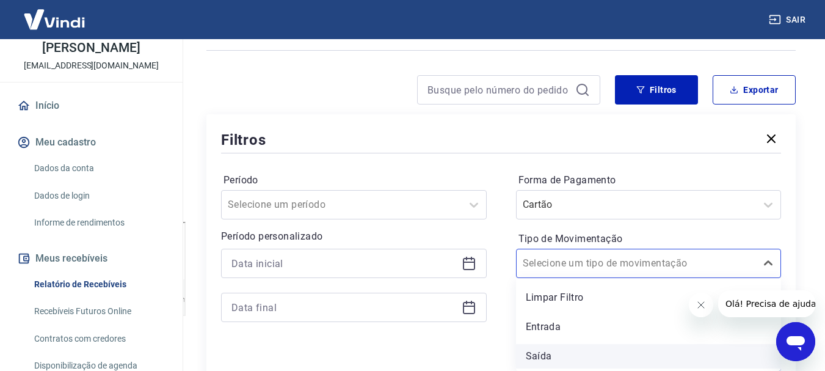 This screenshot has width=825, height=371. I want to click on a: Relatório de Recebíveis, so click(98, 284).